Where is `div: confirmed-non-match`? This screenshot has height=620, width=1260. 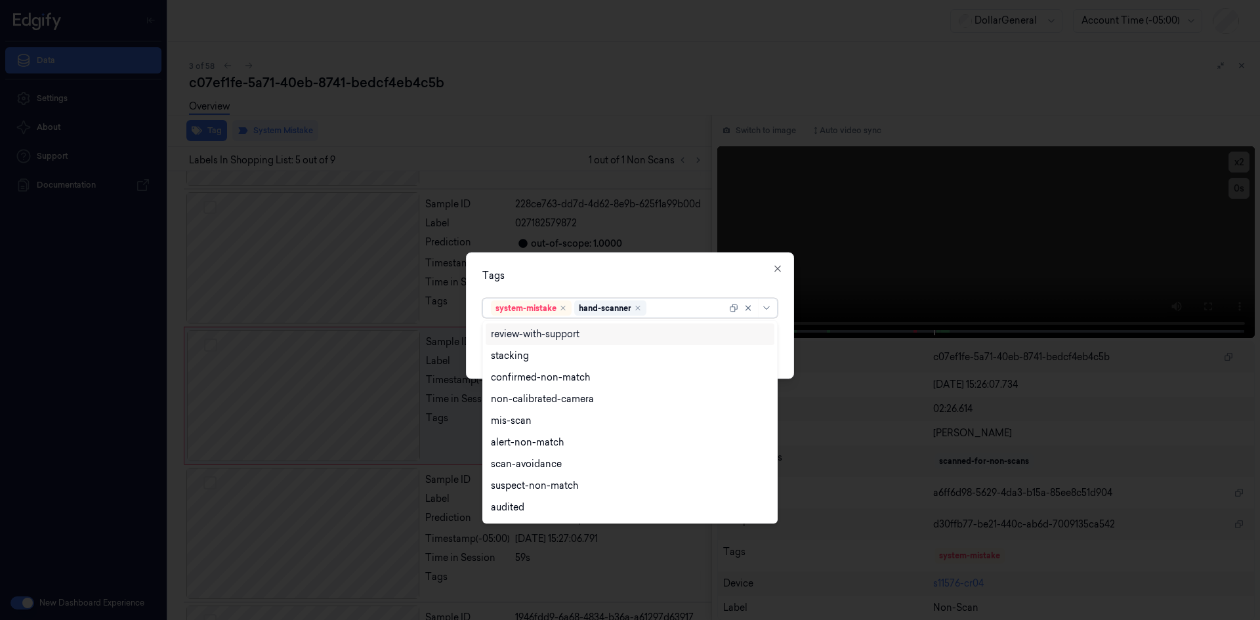 div: confirmed-non-match is located at coordinates (540, 377).